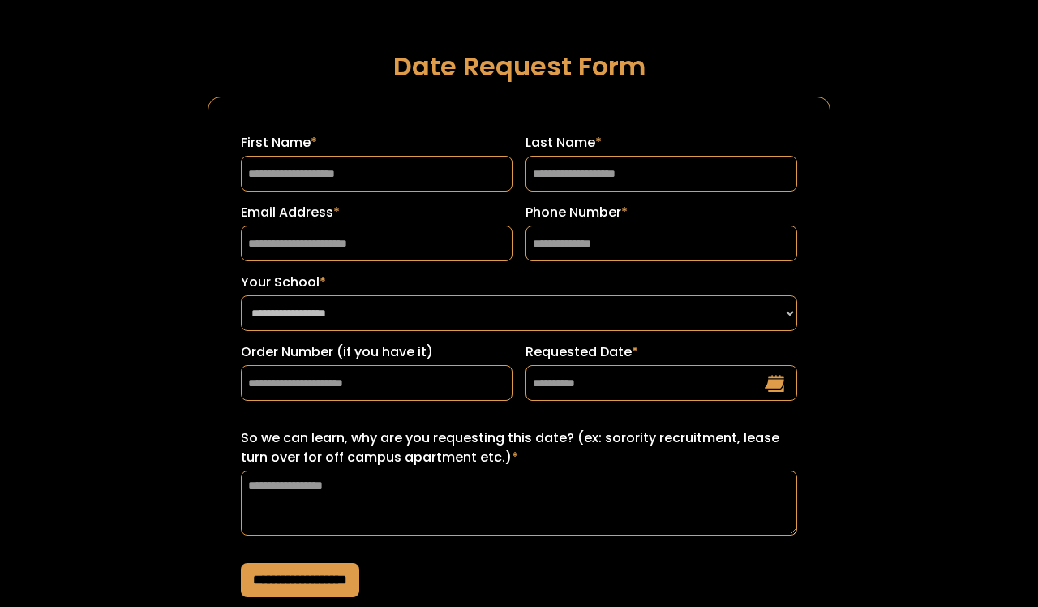  Describe the element at coordinates (661, 352) in the screenshot. I see `label: Requested Date` at that location.